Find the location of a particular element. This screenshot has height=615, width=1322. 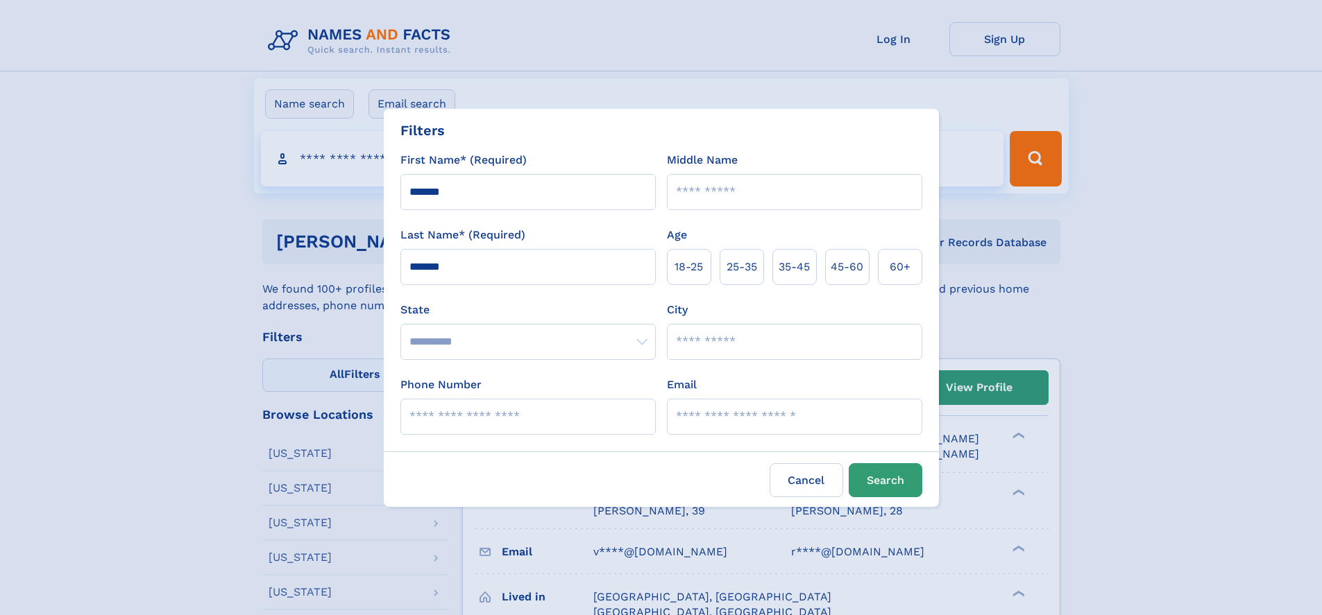

span: 25‑35 is located at coordinates (742, 267).